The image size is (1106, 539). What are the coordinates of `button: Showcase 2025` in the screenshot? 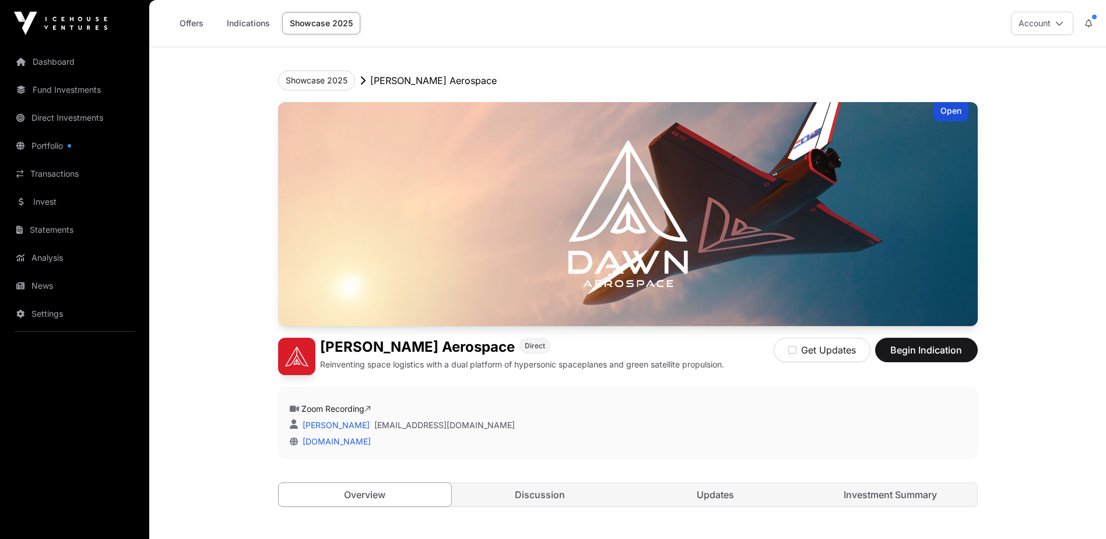 It's located at (317, 80).